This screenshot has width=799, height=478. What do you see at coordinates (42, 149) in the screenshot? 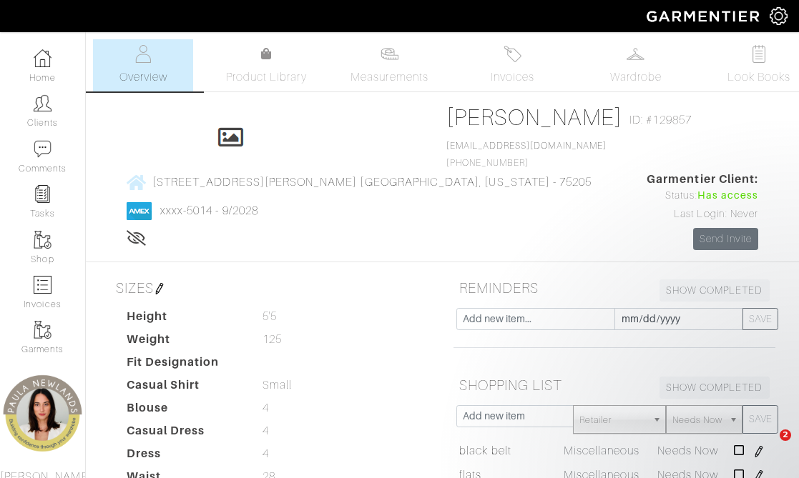
I see `img: comment-icon-a0a6a9ef722e966f86d9cbdc48e553b5cf19dbc54f86b18d962a5391bc8f6eb6.png` at bounding box center [42, 149].